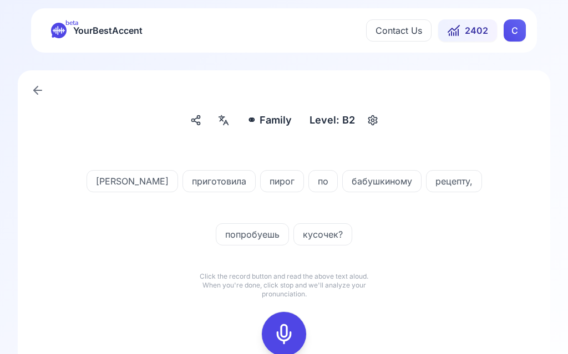 This screenshot has width=568, height=354. Describe the element at coordinates (514, 30) in the screenshot. I see `button: CC` at that location.